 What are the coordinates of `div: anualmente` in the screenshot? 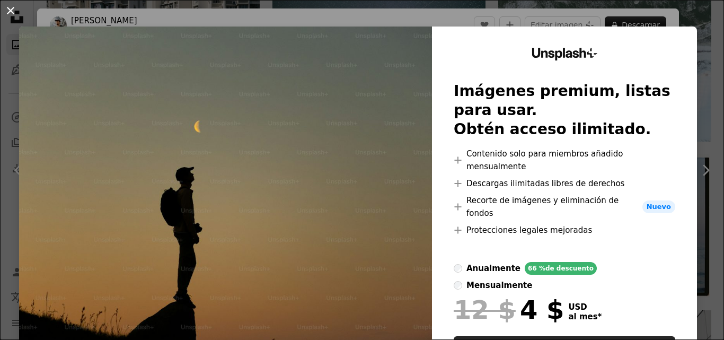 It's located at (493, 268).